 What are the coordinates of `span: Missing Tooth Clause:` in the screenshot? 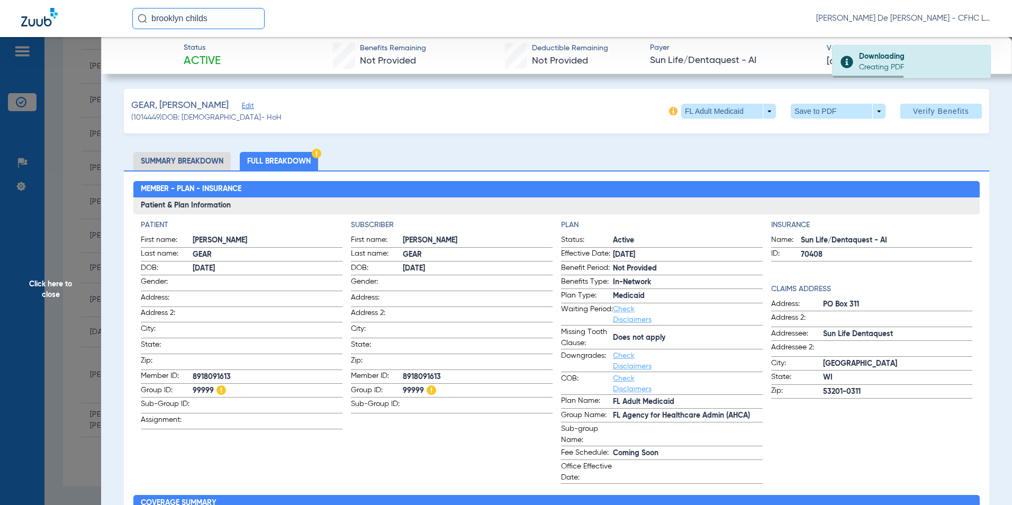 It's located at (587, 338).